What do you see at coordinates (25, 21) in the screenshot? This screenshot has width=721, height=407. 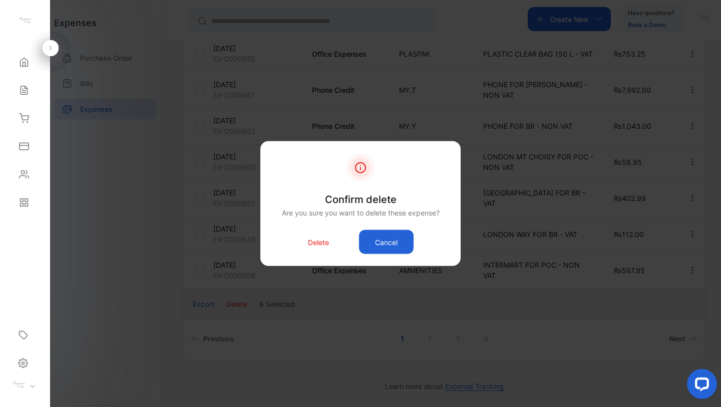 I see `img: logo` at bounding box center [25, 21].